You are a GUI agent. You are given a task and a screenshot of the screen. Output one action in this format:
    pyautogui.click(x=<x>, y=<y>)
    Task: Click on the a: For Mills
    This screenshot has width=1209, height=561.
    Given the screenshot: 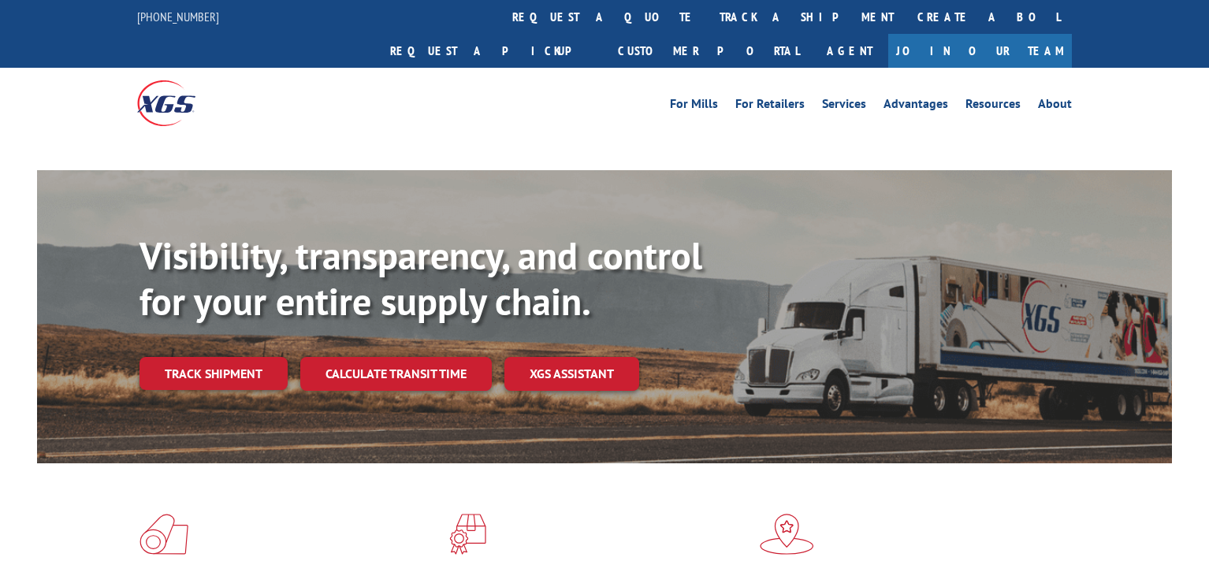 What is the action you would take?
    pyautogui.click(x=694, y=106)
    